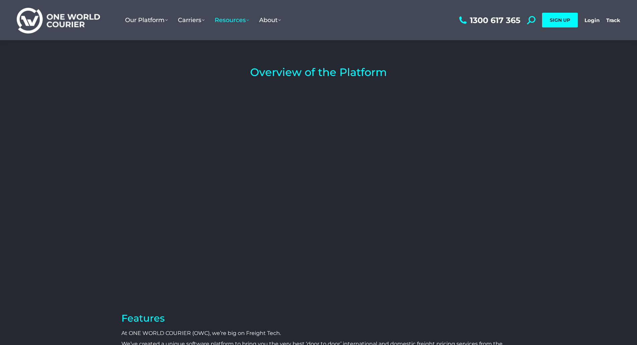 This screenshot has height=345, width=637. What do you see at coordinates (146, 20) in the screenshot?
I see `span: Our Platform` at bounding box center [146, 20].